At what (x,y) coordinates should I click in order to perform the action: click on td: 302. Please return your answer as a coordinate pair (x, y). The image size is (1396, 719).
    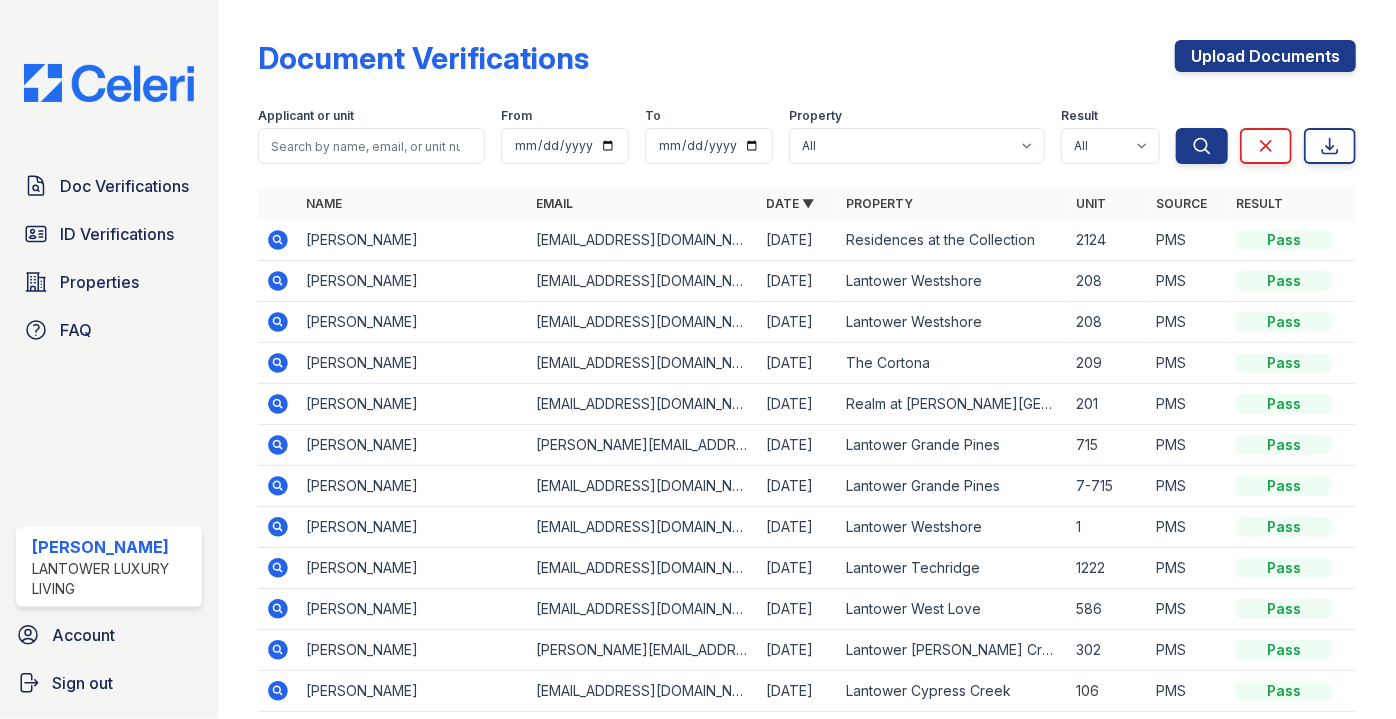
    Looking at the image, I should click on (1108, 650).